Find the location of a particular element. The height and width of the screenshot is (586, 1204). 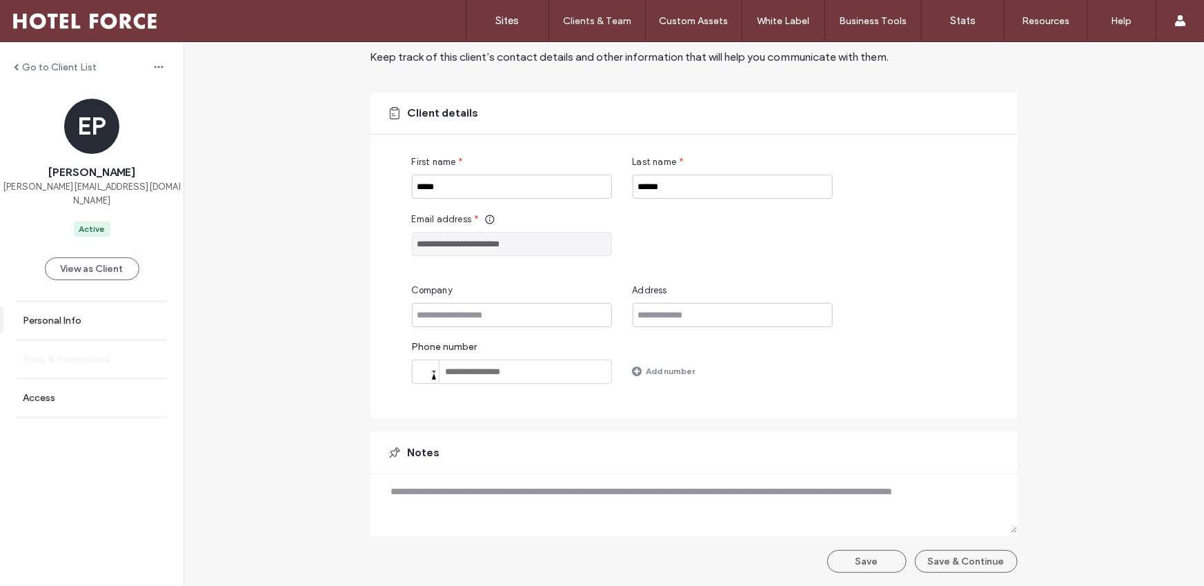

label: Custom Assets is located at coordinates (694, 21).